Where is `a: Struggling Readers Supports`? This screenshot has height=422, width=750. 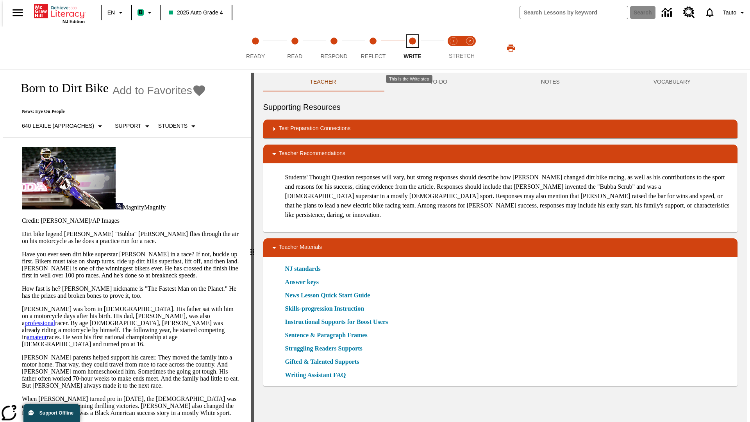 a: Struggling Readers Supports is located at coordinates (326, 349).